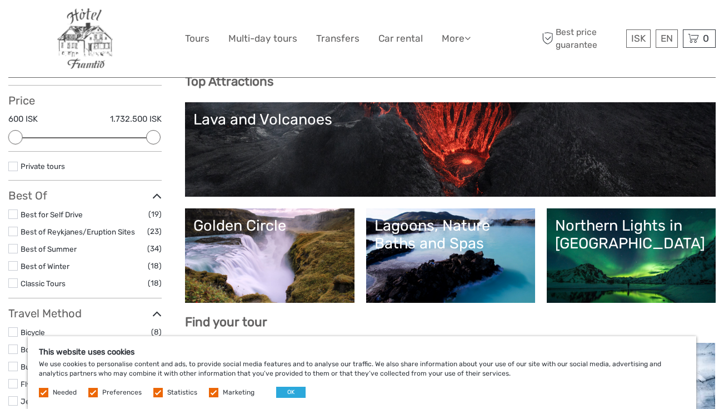 Image resolution: width=724 pixels, height=409 pixels. I want to click on a: Bicycle, so click(33, 332).